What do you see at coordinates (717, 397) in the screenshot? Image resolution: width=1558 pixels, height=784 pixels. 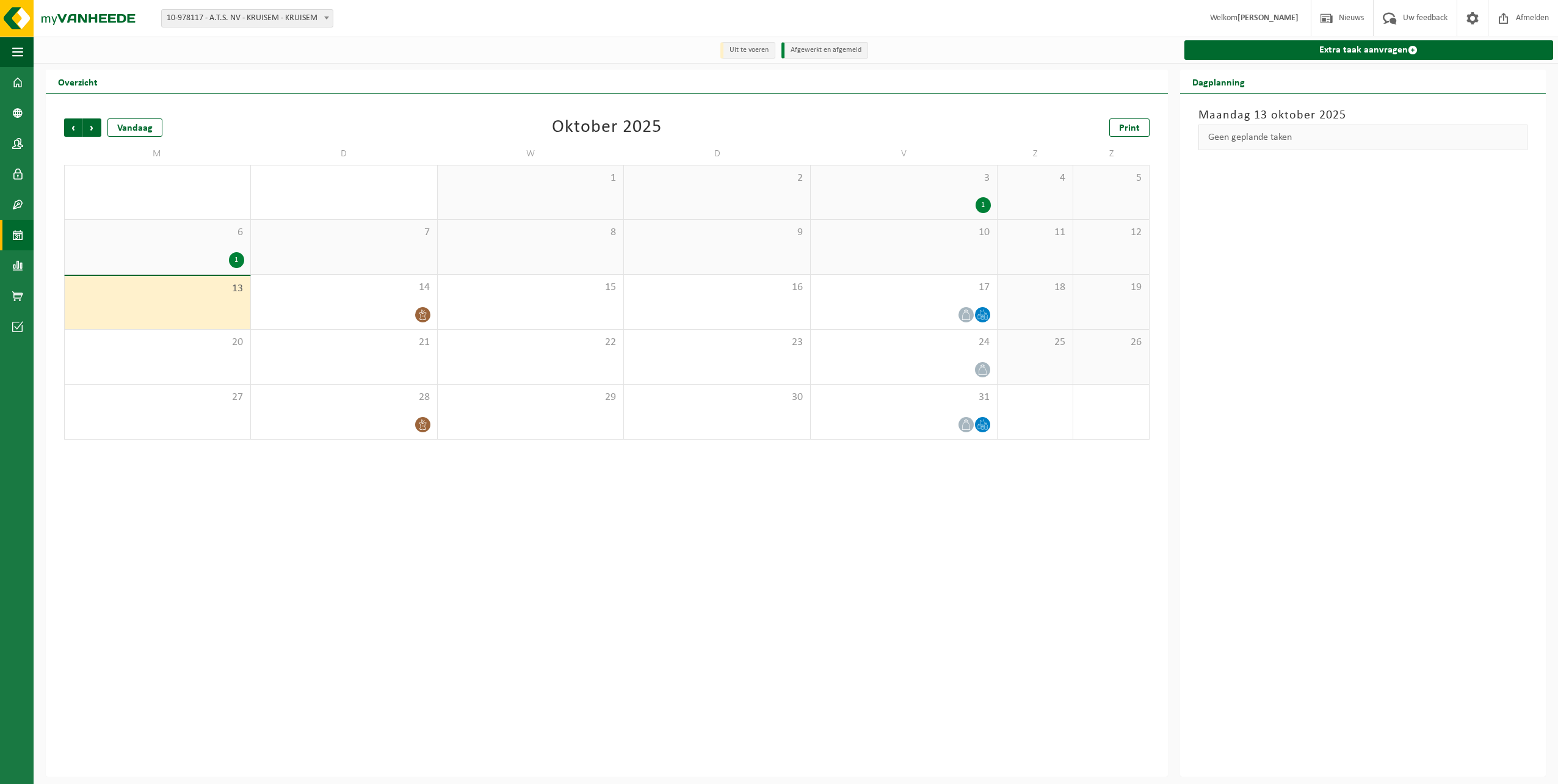 I see `span: 30` at bounding box center [717, 397].